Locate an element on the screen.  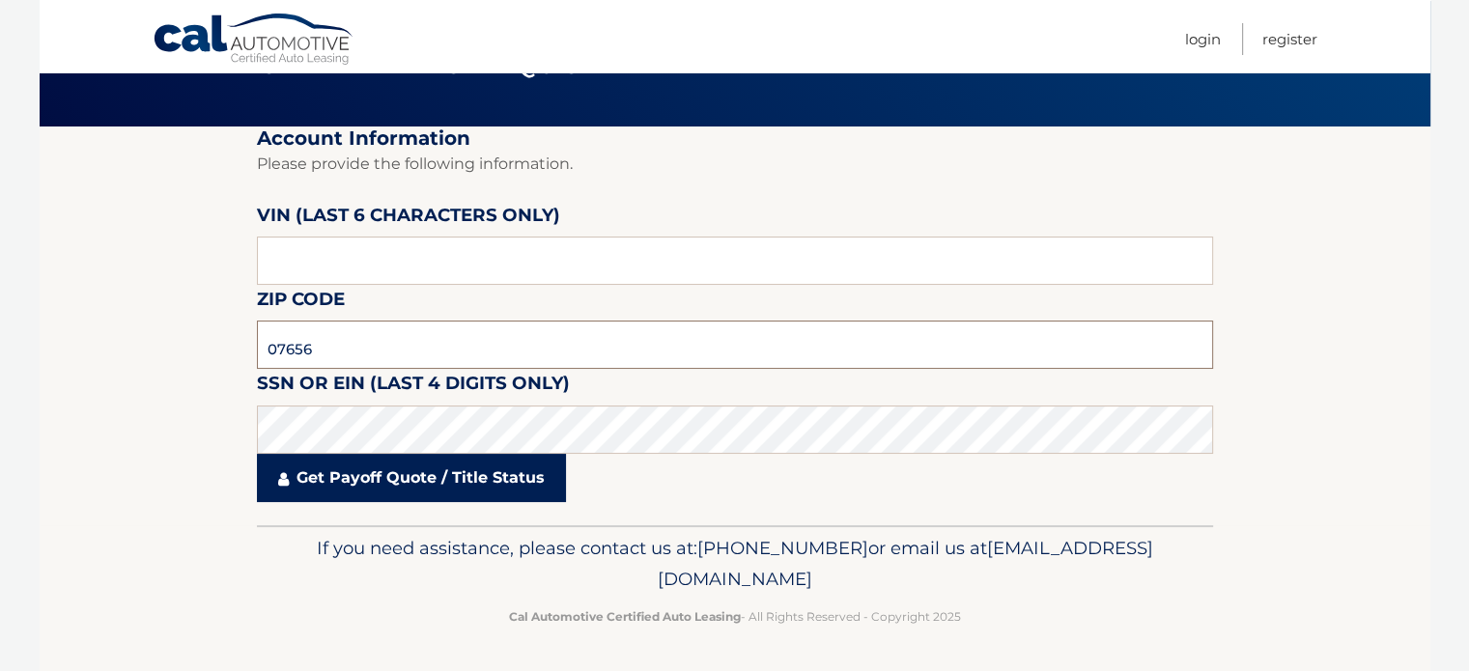
p: If you need assistance, please contact us at: or email us at is located at coordinates (735, 564).